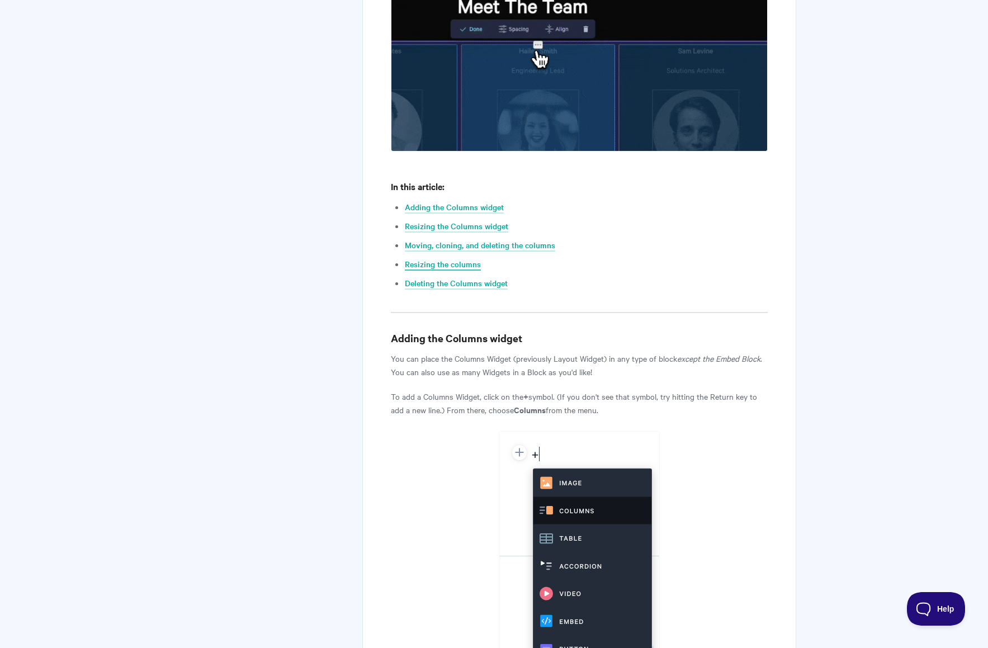  What do you see at coordinates (456, 284) in the screenshot?
I see `a: Deleting the Columns widget` at bounding box center [456, 284].